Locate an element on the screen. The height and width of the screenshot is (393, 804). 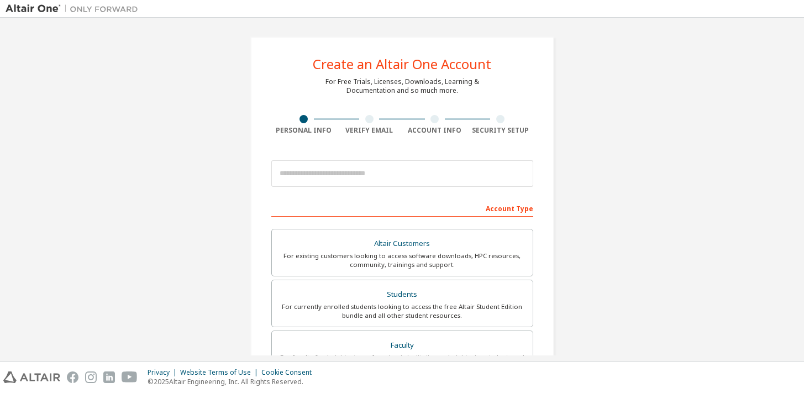
div: For existing customers looking to access software downloads, HPC resources, community, trainings ... is located at coordinates (402, 260).